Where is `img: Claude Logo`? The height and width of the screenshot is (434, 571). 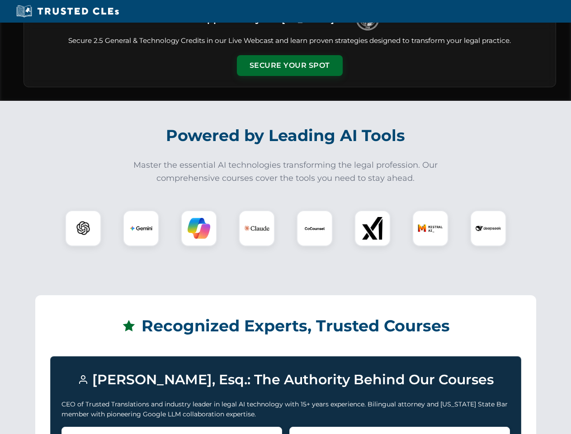 img: Claude Logo is located at coordinates (257, 228).